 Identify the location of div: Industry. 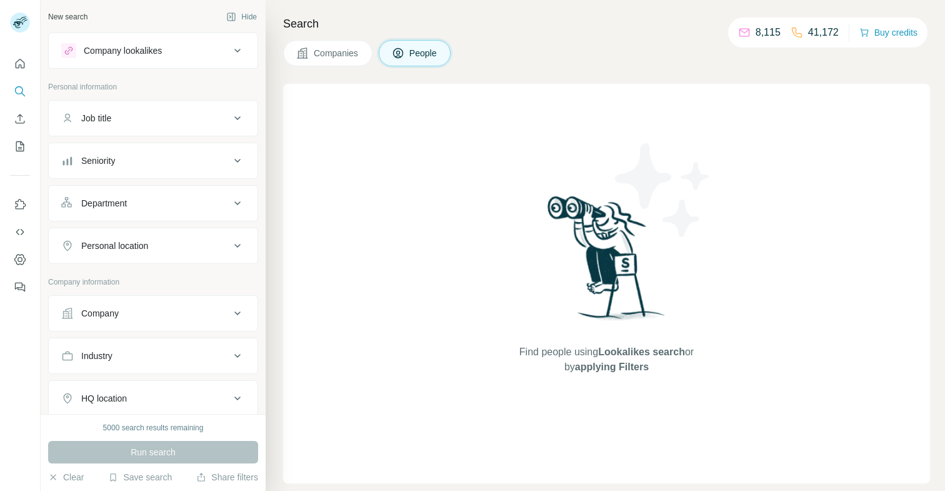
(97, 356).